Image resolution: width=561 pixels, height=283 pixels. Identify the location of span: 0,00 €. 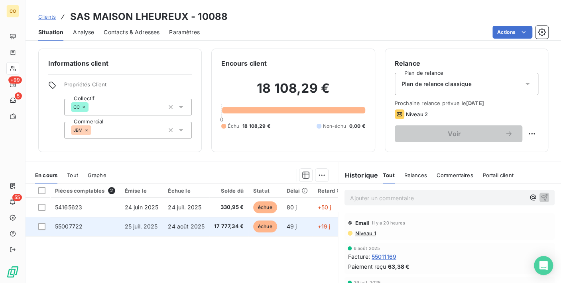
(357, 126).